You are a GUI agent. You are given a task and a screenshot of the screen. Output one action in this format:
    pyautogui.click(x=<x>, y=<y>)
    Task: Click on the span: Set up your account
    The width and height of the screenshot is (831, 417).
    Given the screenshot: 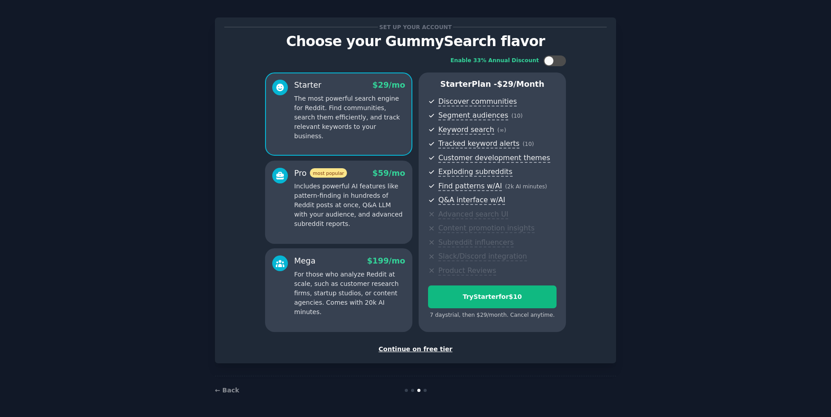 What is the action you would take?
    pyautogui.click(x=415, y=27)
    